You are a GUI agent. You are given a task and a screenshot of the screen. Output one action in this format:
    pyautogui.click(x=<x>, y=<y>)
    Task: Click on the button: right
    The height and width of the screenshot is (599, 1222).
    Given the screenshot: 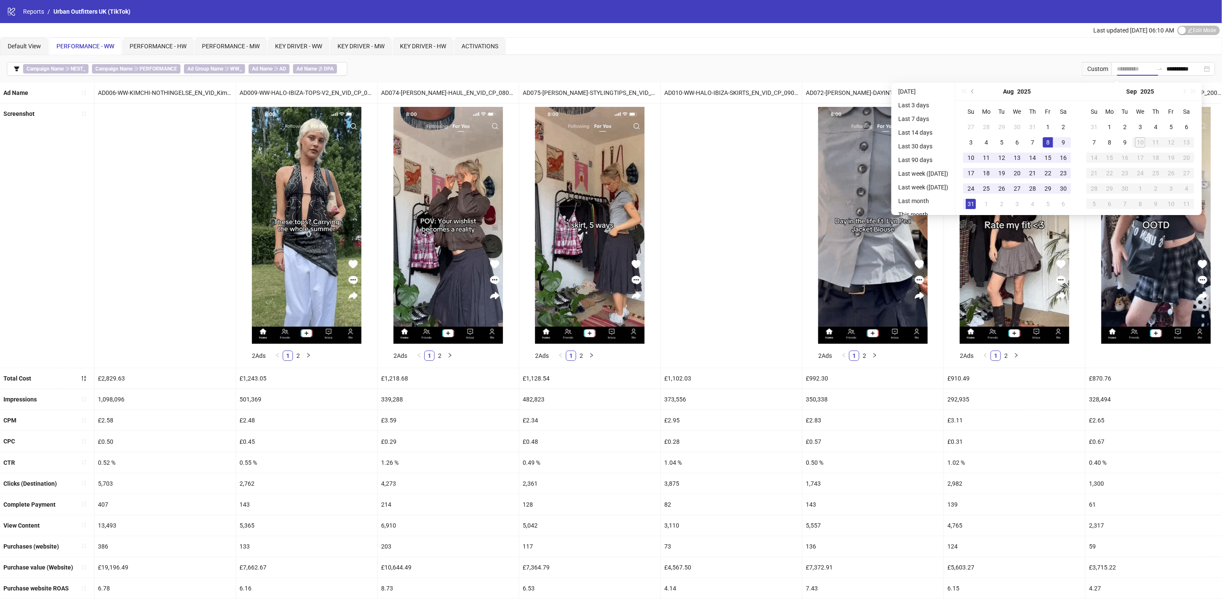 What is the action you would take?
    pyautogui.click(x=874, y=356)
    